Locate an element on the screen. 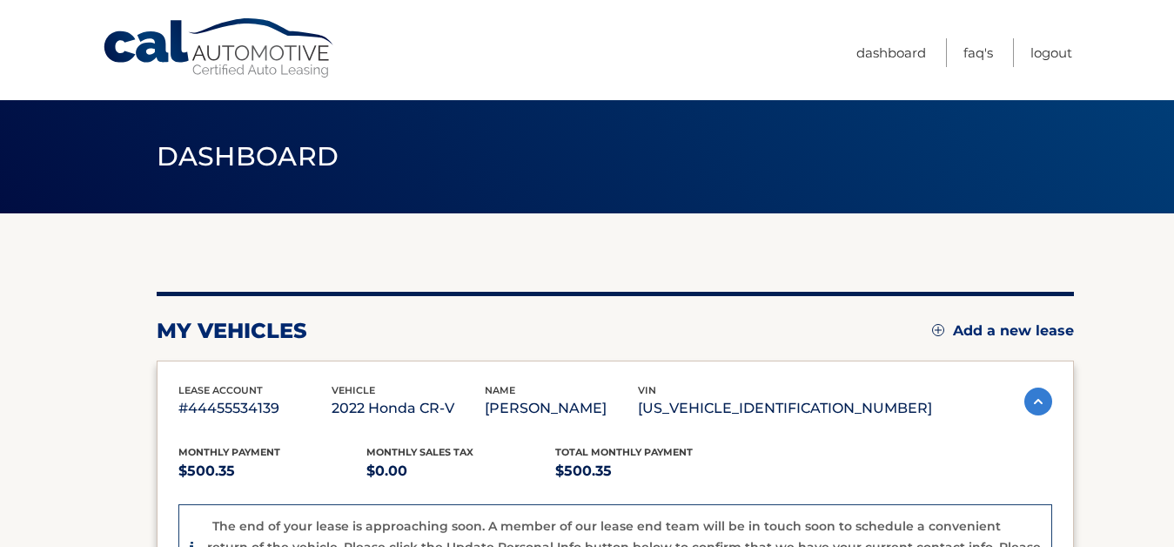  a: Logout is located at coordinates (1052, 52).